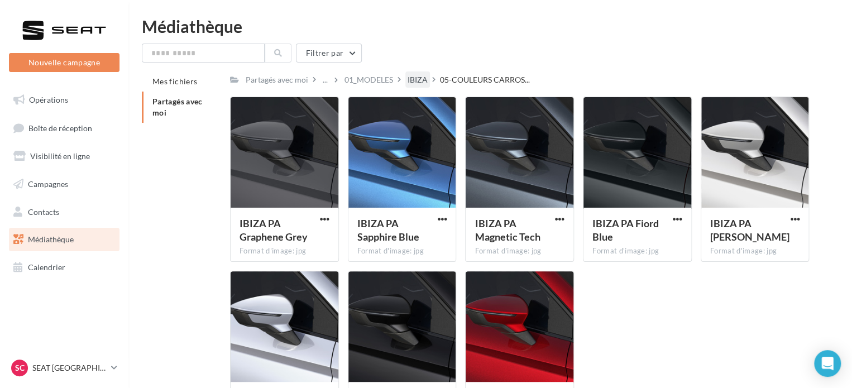 The image size is (852, 388). I want to click on span: Calendrier, so click(46, 267).